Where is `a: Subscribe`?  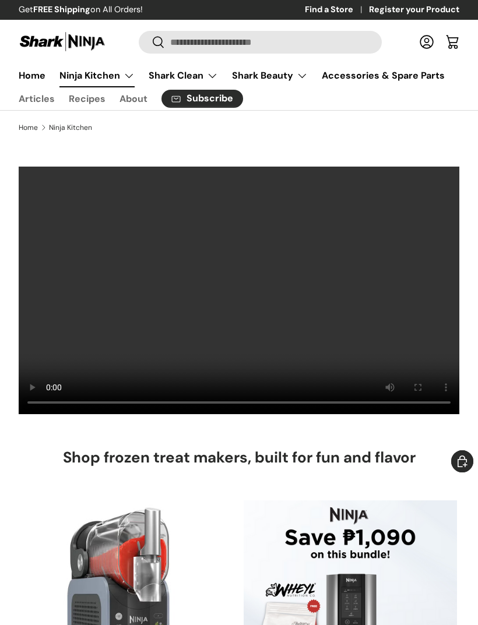
a: Subscribe is located at coordinates (202, 98).